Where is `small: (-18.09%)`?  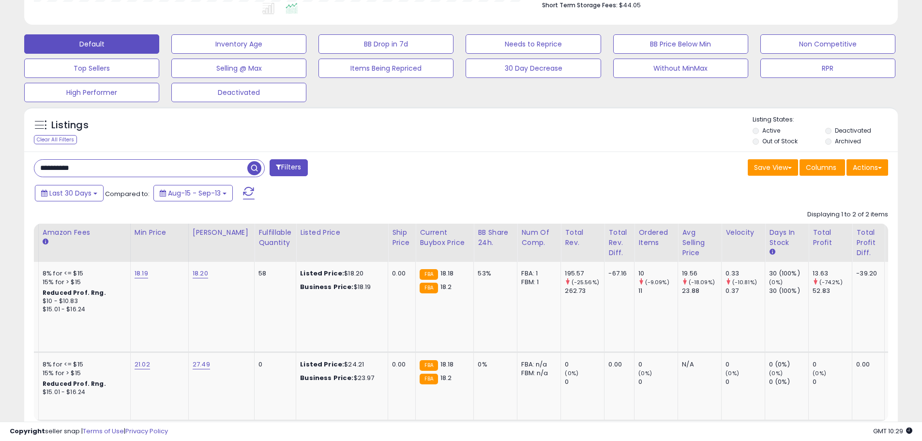
small: (-18.09%) is located at coordinates (702, 282).